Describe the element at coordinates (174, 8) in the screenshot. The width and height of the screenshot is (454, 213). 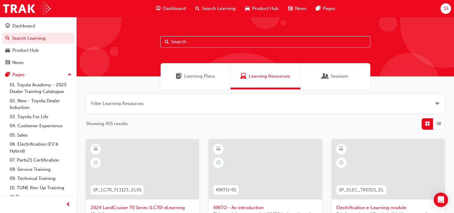
I see `span: Dashboard` at that location.